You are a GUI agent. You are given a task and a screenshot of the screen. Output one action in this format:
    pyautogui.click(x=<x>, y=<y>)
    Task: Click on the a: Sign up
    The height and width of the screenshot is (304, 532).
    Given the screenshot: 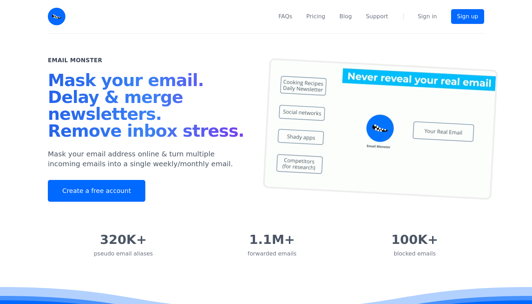 What is the action you would take?
    pyautogui.click(x=468, y=17)
    